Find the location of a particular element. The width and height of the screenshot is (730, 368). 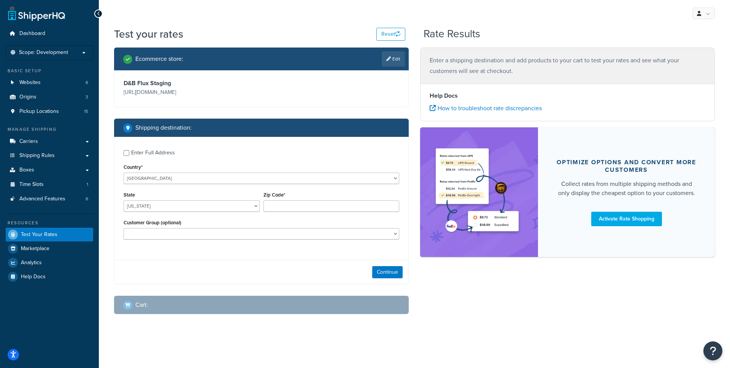

button: Open Resource Center is located at coordinates (713, 351).